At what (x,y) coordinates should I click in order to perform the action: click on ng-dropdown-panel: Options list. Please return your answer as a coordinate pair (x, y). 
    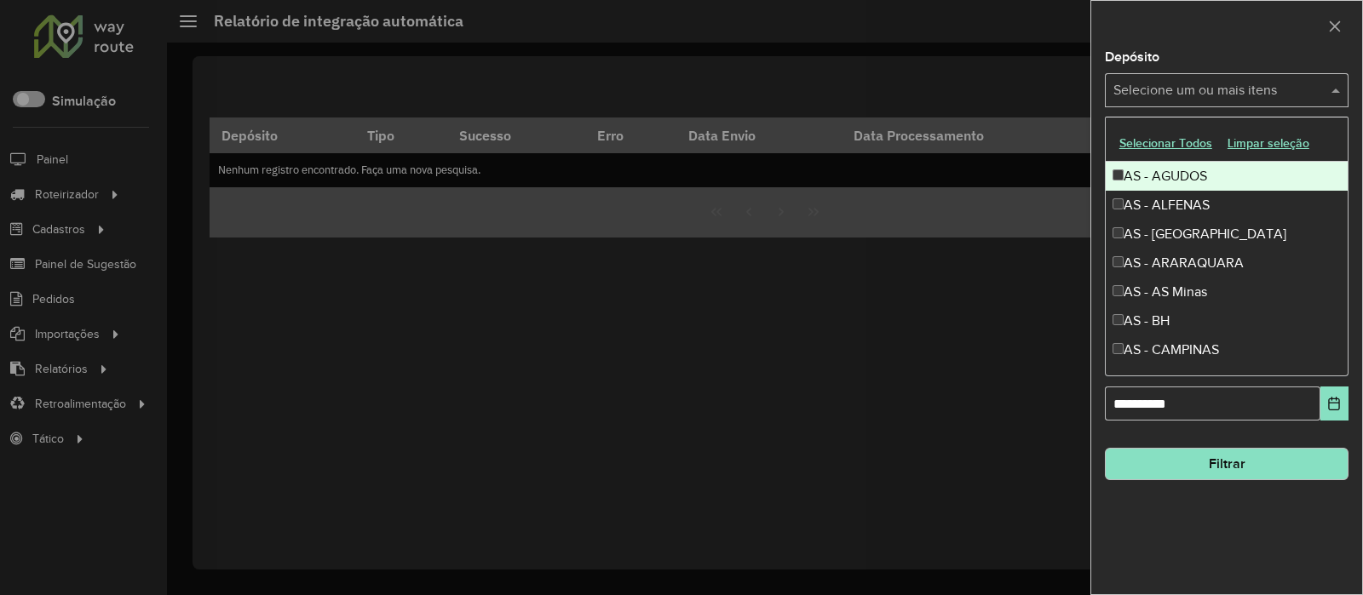
    Looking at the image, I should click on (1226, 246).